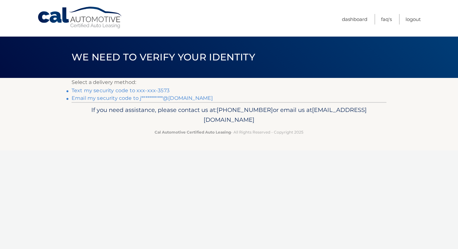  What do you see at coordinates (229, 132) in the screenshot?
I see `p: - All Rights Reserved - Copyright 2025` at bounding box center [229, 132].